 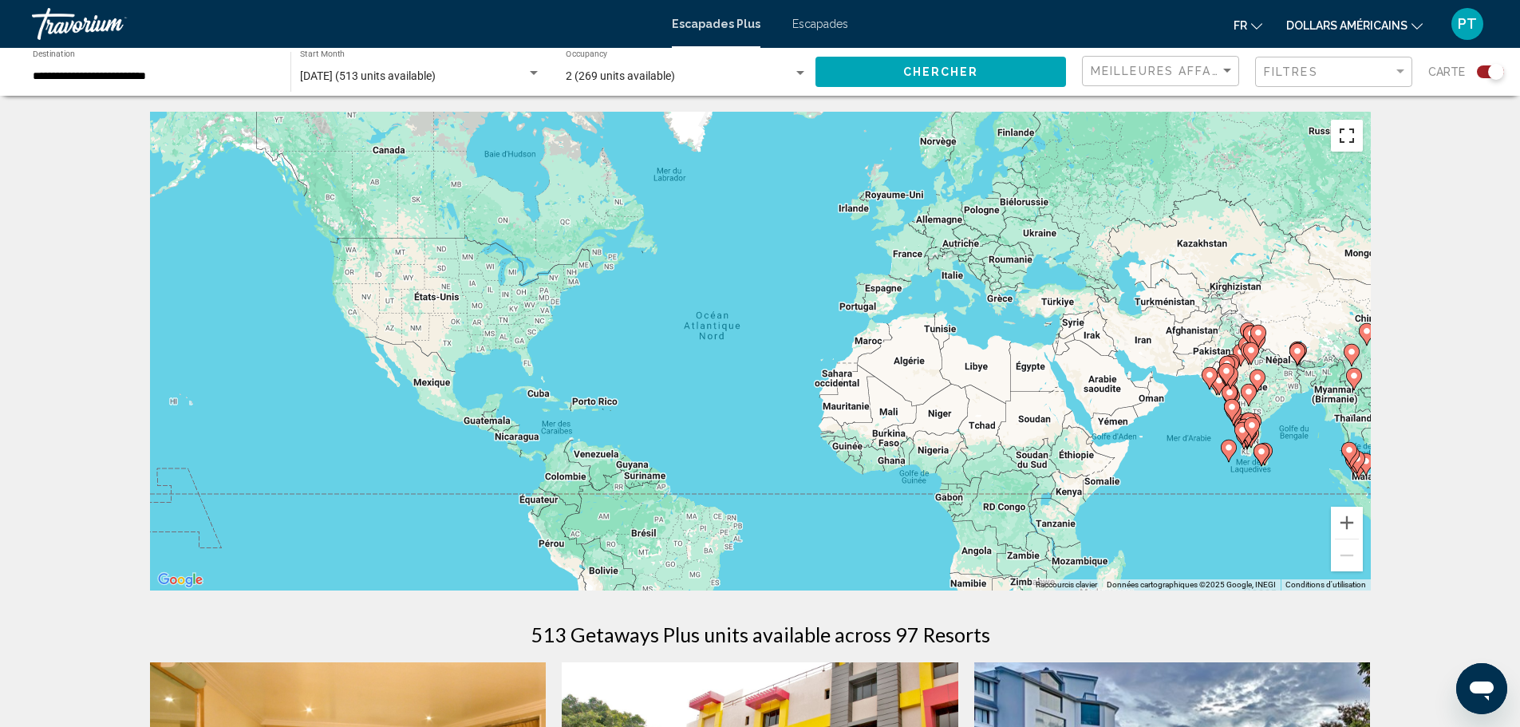 What do you see at coordinates (716, 24) in the screenshot?
I see `font: Escapades Plus` at bounding box center [716, 24].